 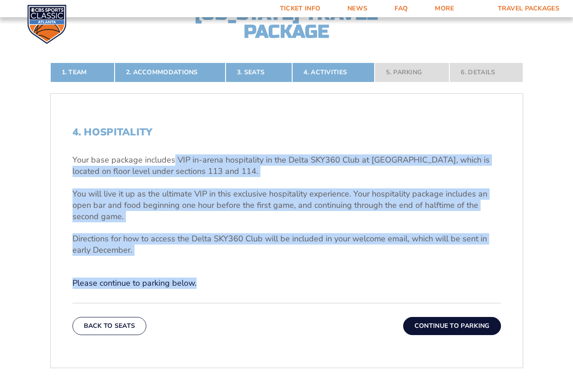 I want to click on p: Please continue to parking below., so click(x=287, y=283).